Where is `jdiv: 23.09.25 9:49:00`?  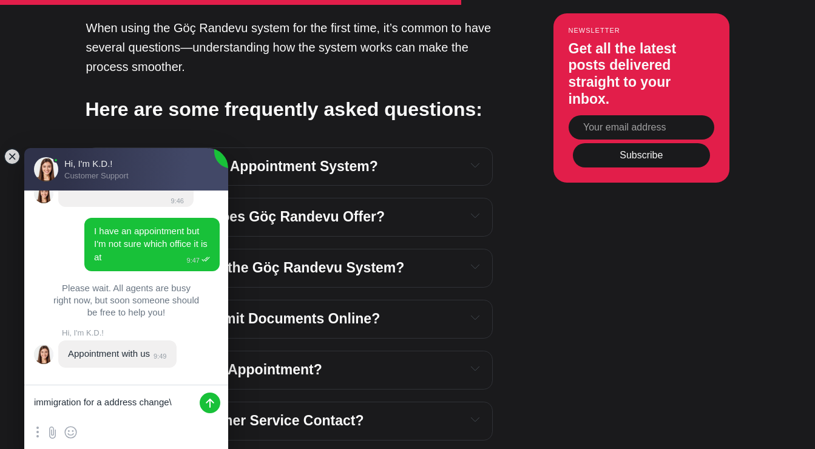
jdiv: 23.09.25 9:49:00 is located at coordinates (126, 305).